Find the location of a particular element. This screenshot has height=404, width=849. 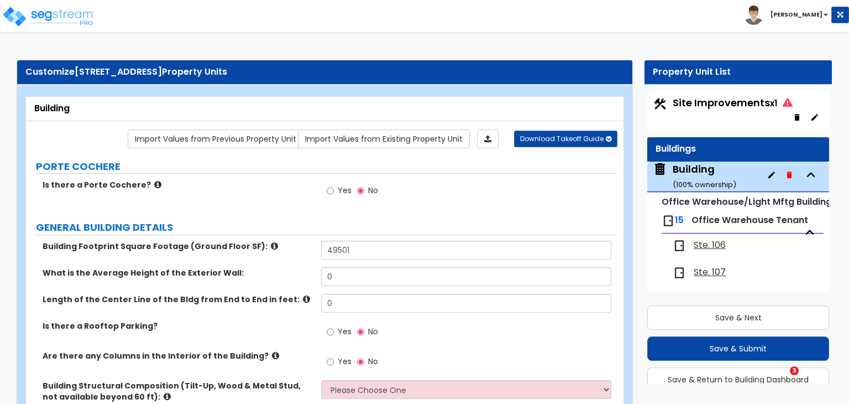

small: x1 is located at coordinates (774, 103).